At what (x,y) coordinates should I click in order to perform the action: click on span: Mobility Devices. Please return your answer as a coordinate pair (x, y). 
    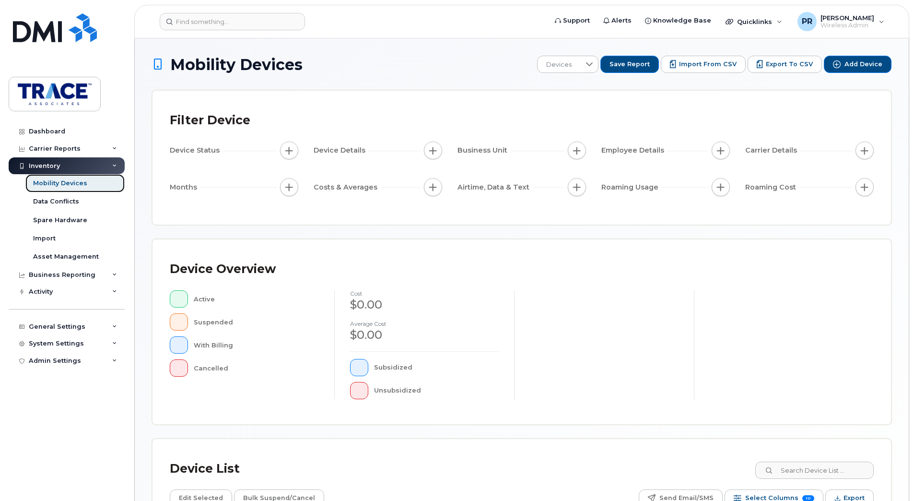
    Looking at the image, I should click on (237, 64).